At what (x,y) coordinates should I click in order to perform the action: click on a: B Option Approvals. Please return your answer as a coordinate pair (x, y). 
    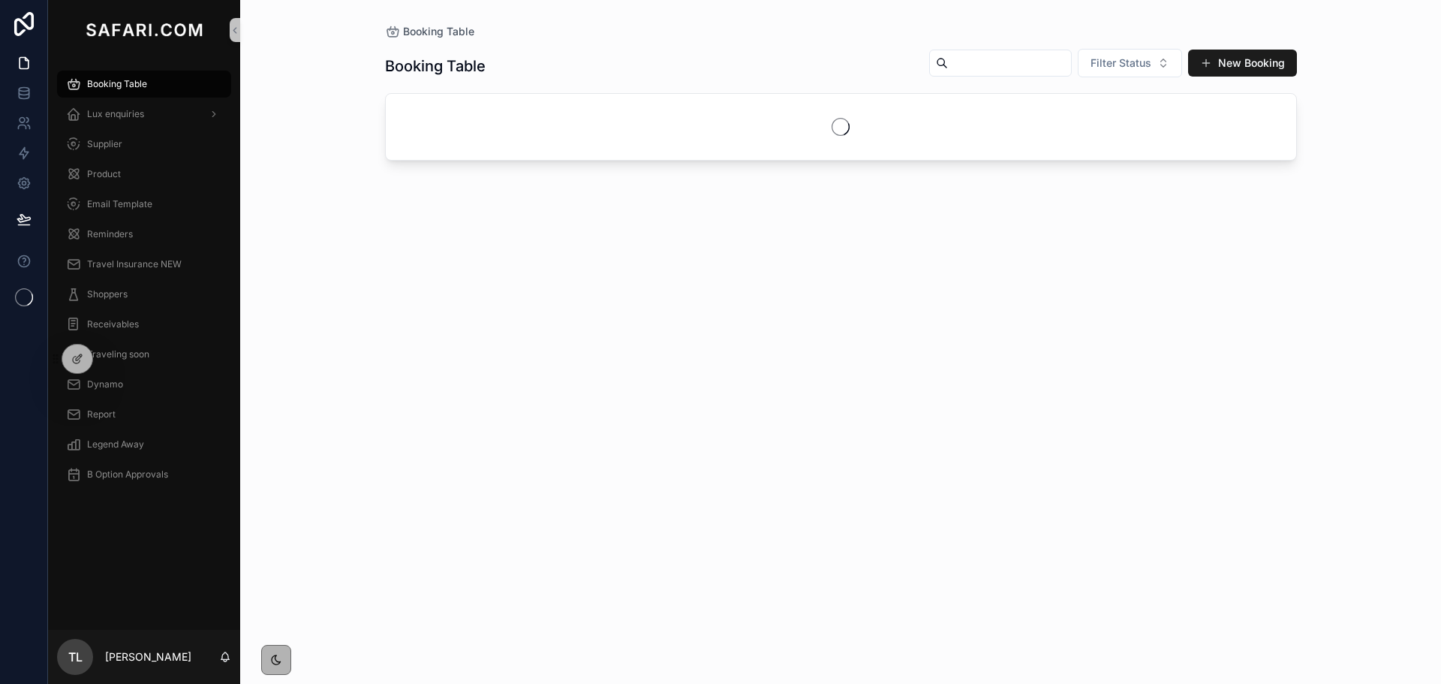
    Looking at the image, I should click on (144, 474).